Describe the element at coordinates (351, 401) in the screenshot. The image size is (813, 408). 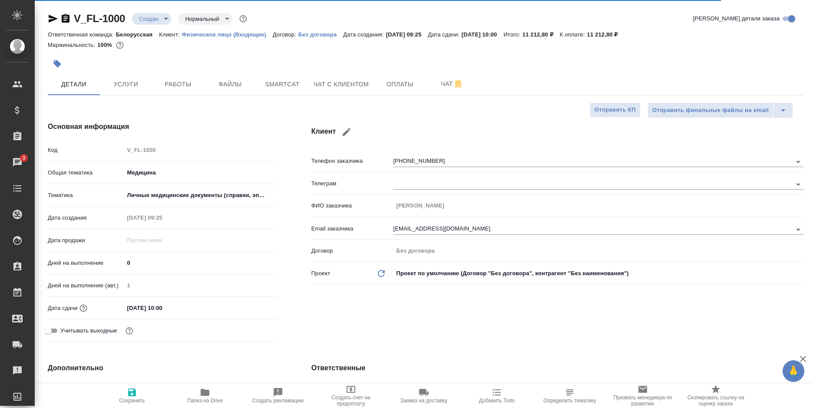
I see `span: Создать счет на предоплату` at that location.